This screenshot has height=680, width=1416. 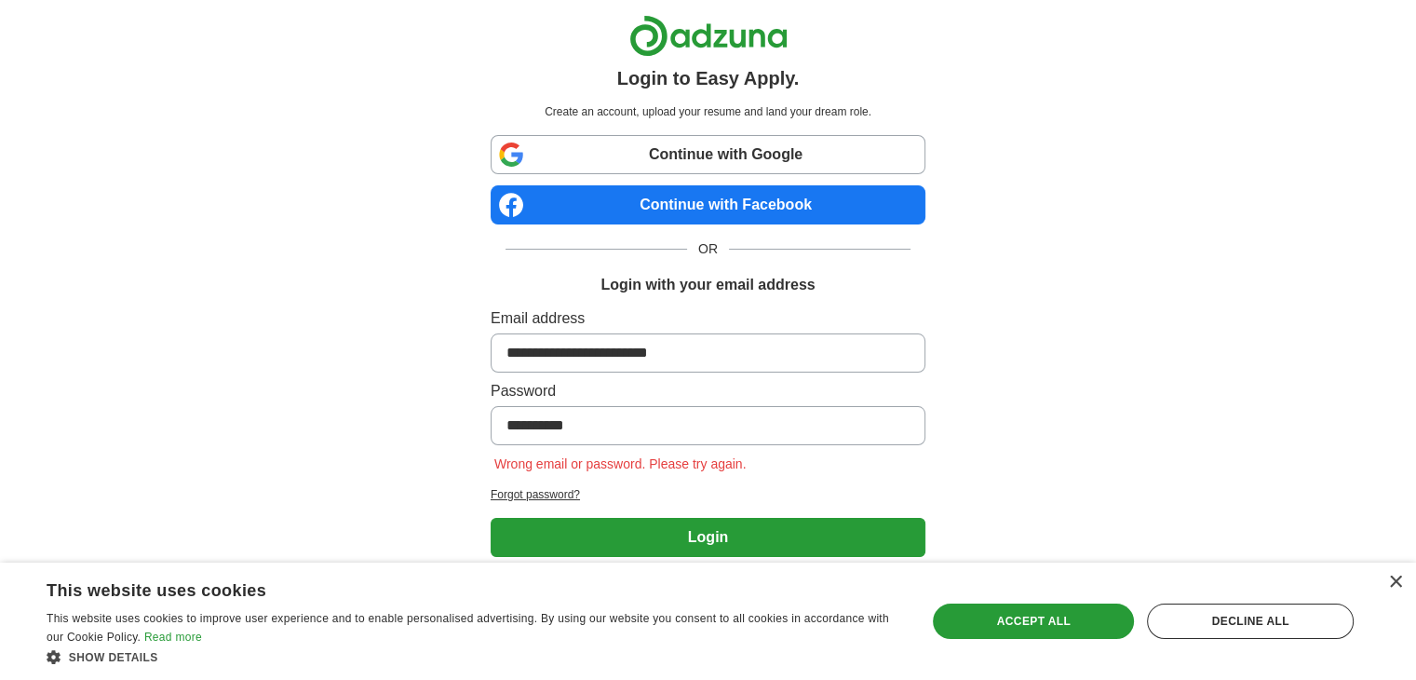 I want to click on a: Continue with Facebook, so click(x=708, y=205).